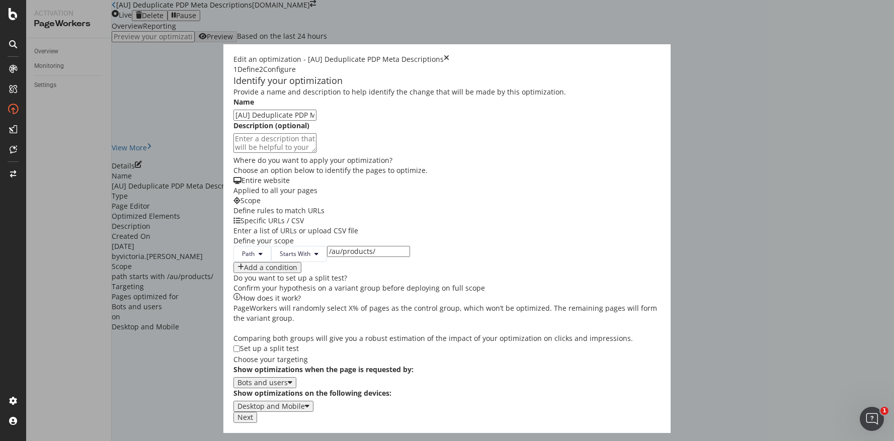 The width and height of the screenshot is (894, 441). Describe the element at coordinates (261, 69) in the screenshot. I see `div: 2` at that location.